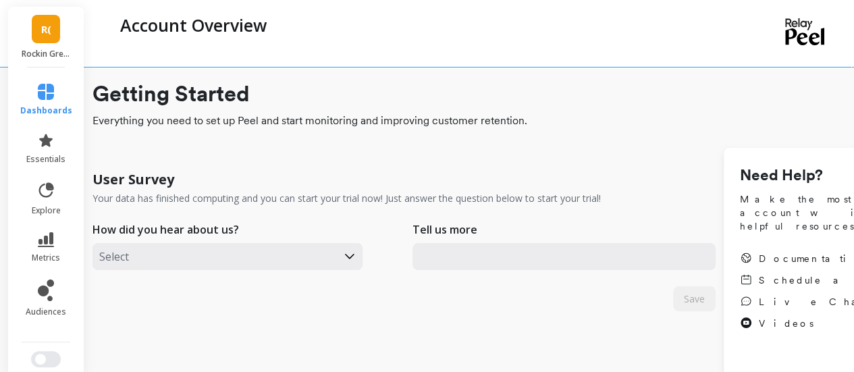  Describe the element at coordinates (445, 230) in the screenshot. I see `p: Tell us more` at that location.